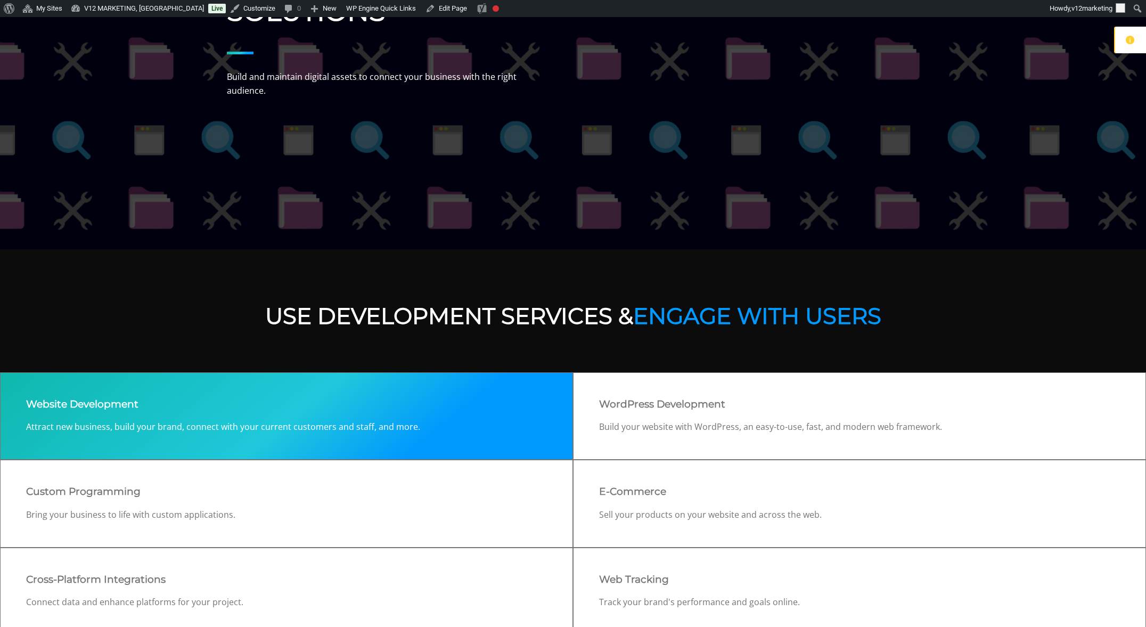  What do you see at coordinates (860, 515) in the screenshot?
I see `p: Sell your products on your website and across the web.` at bounding box center [860, 515].